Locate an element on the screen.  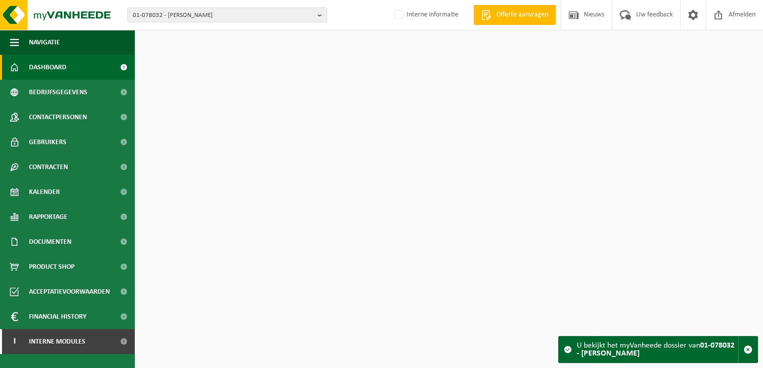
span: Interne modules is located at coordinates (57, 342).